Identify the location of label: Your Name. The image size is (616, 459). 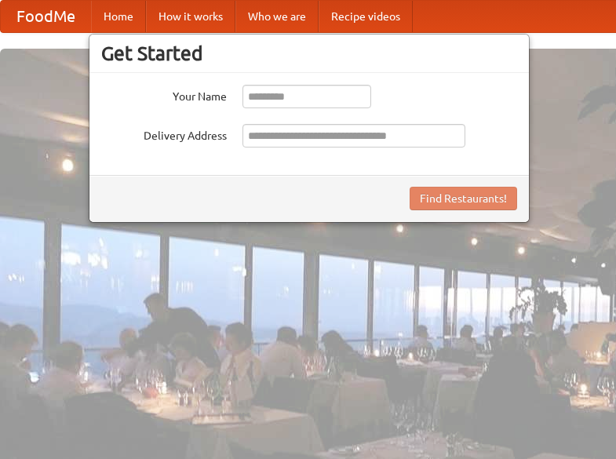
(164, 94).